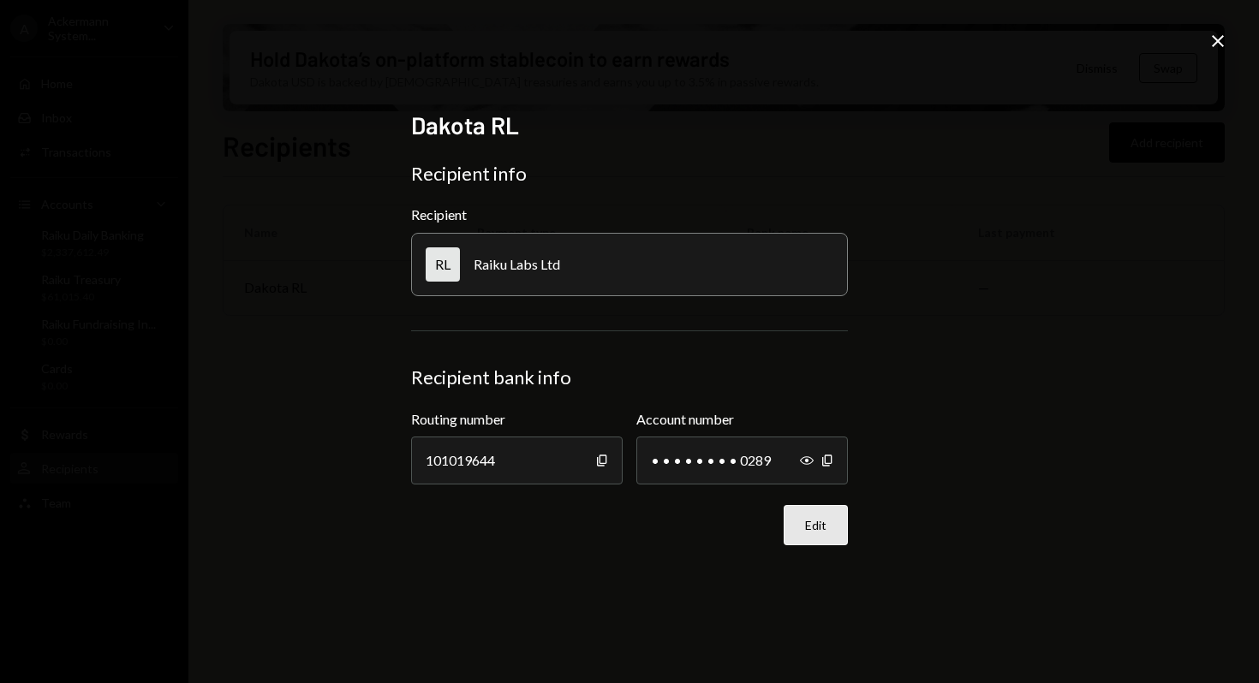  What do you see at coordinates (629, 174) in the screenshot?
I see `div: Recipient info` at bounding box center [629, 174].